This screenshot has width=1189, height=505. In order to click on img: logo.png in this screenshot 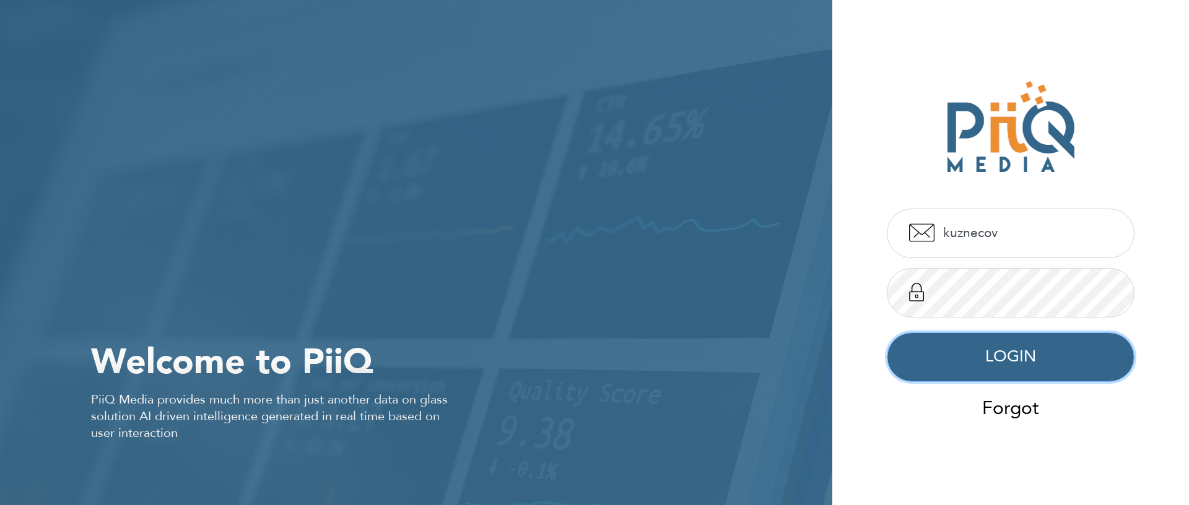, I will do `click(1011, 127)`.